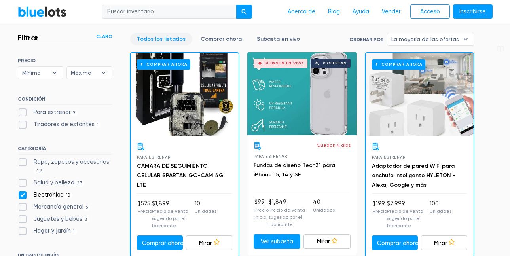 The height and width of the screenshot is (256, 510). What do you see at coordinates (31, 99) in the screenshot?
I see `font: CONDICIÓN` at bounding box center [31, 99].